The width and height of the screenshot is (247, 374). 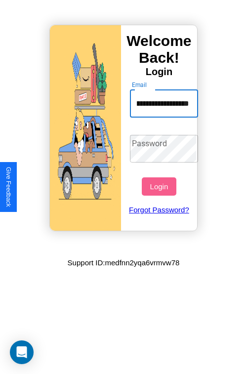 I want to click on p: Support ID: medfnn2yqa6vrmvw78, so click(x=124, y=263).